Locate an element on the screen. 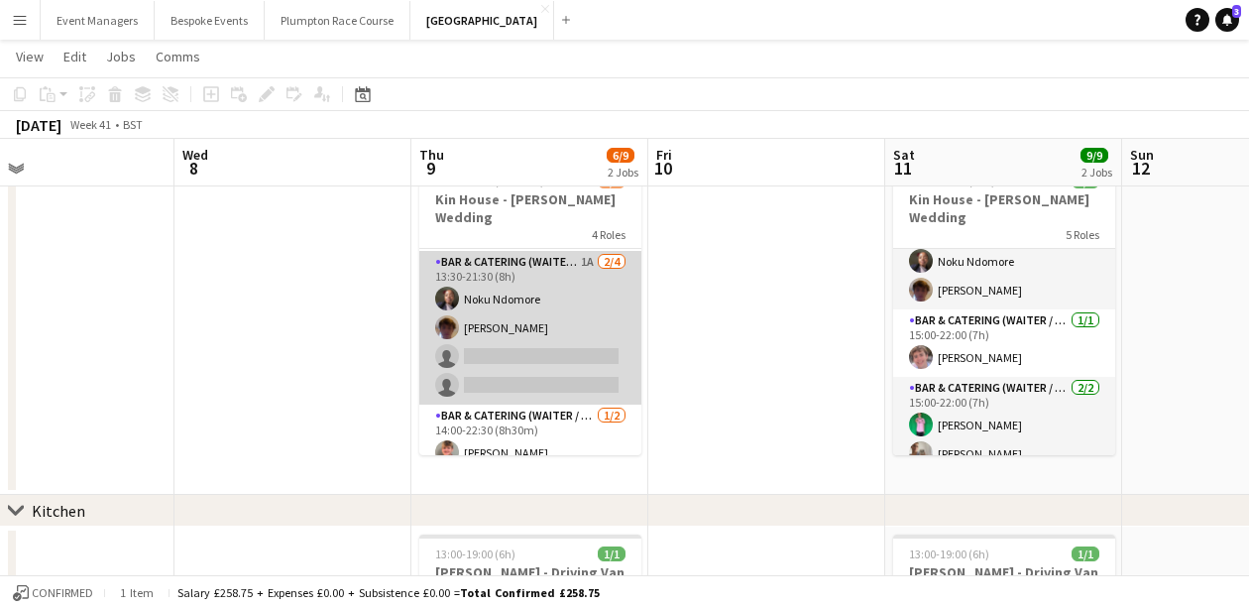 Image resolution: width=1249 pixels, height=609 pixels. button: Plumpton Race Course is located at coordinates (337, 20).